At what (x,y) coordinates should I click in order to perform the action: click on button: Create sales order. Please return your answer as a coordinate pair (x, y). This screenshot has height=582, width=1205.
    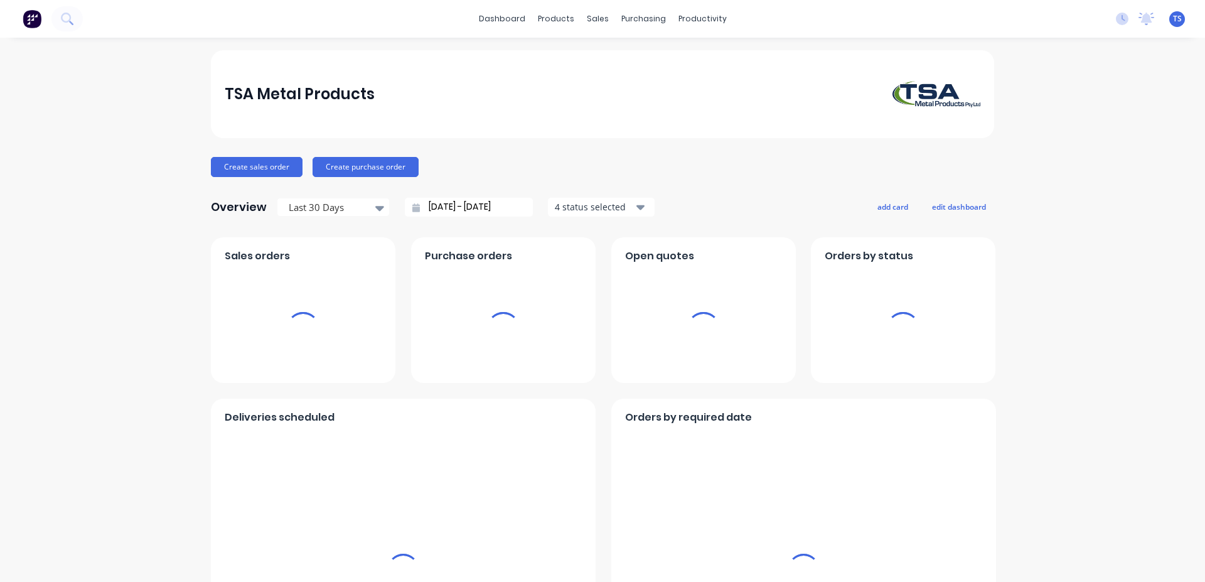
    Looking at the image, I should click on (257, 167).